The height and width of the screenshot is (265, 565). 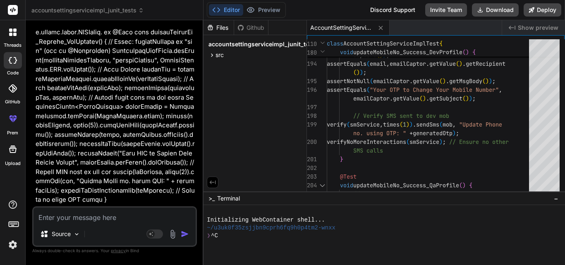 I want to click on div: 200, so click(x=311, y=142).